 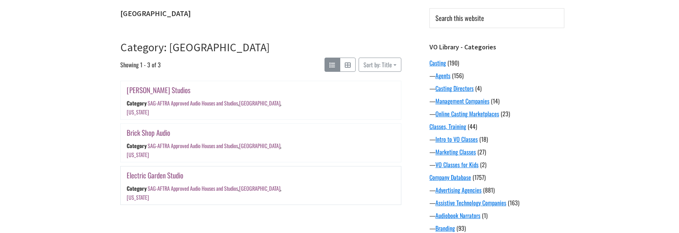 What do you see at coordinates (457, 76) in the screenshot?
I see `span: (156)` at bounding box center [457, 76].